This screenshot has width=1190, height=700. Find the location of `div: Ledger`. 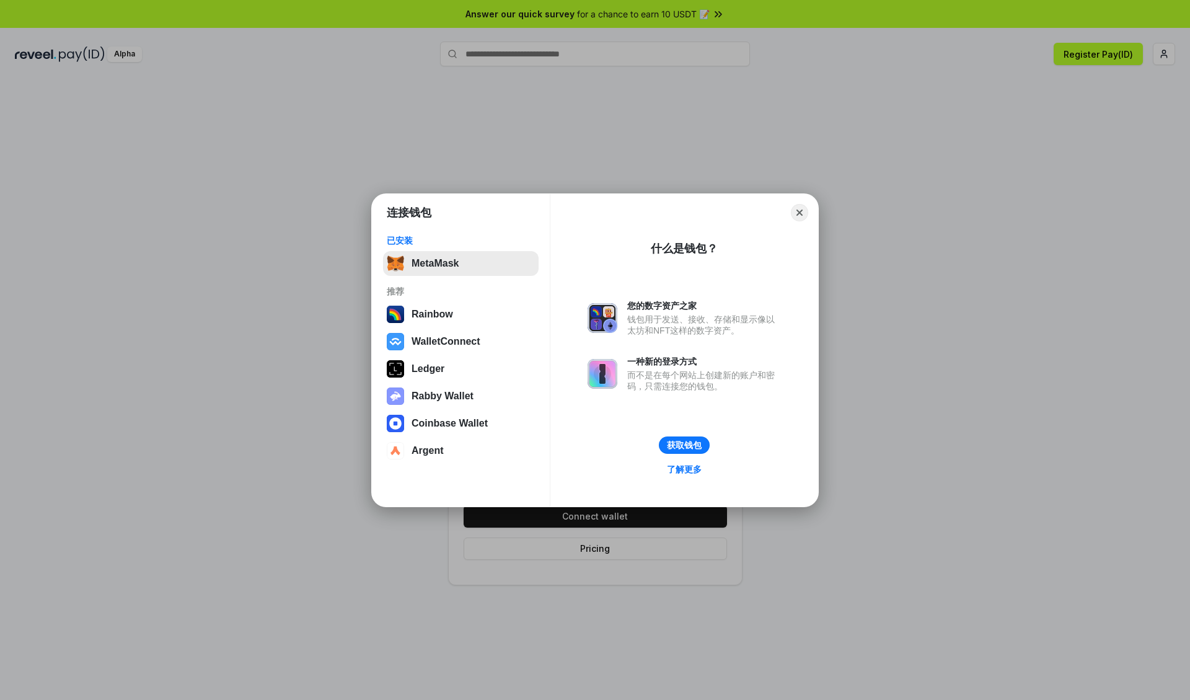

div: Ledger is located at coordinates (428, 369).